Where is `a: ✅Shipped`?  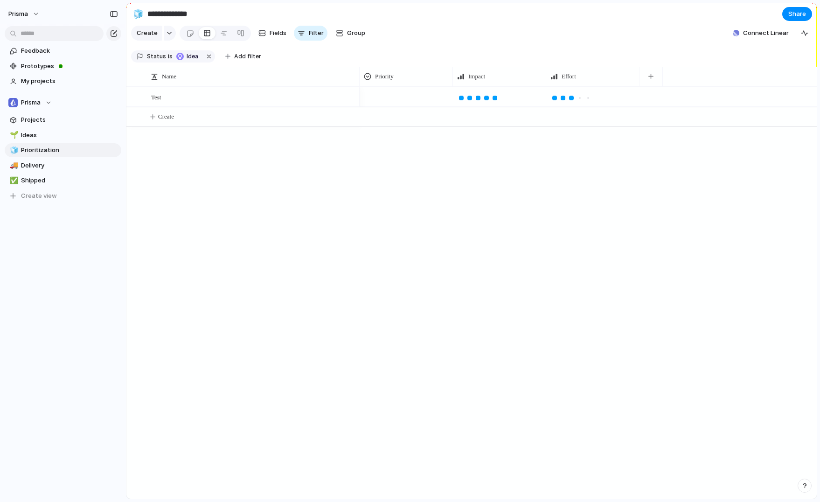
a: ✅Shipped is located at coordinates (63, 180).